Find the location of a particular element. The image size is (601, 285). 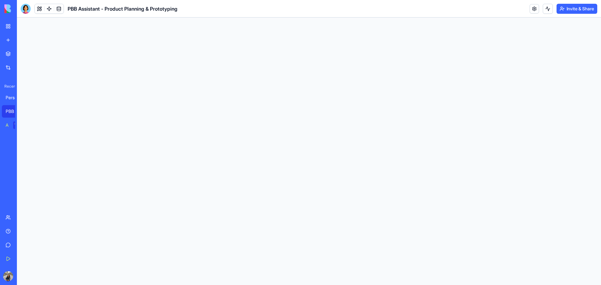

img: ACg8ocJS-9hGdOMT5TvBAAAZTVLCPRTcf9IhvAis1Mnt2d6yCdZYbHaQ=s96-c is located at coordinates (8, 276).